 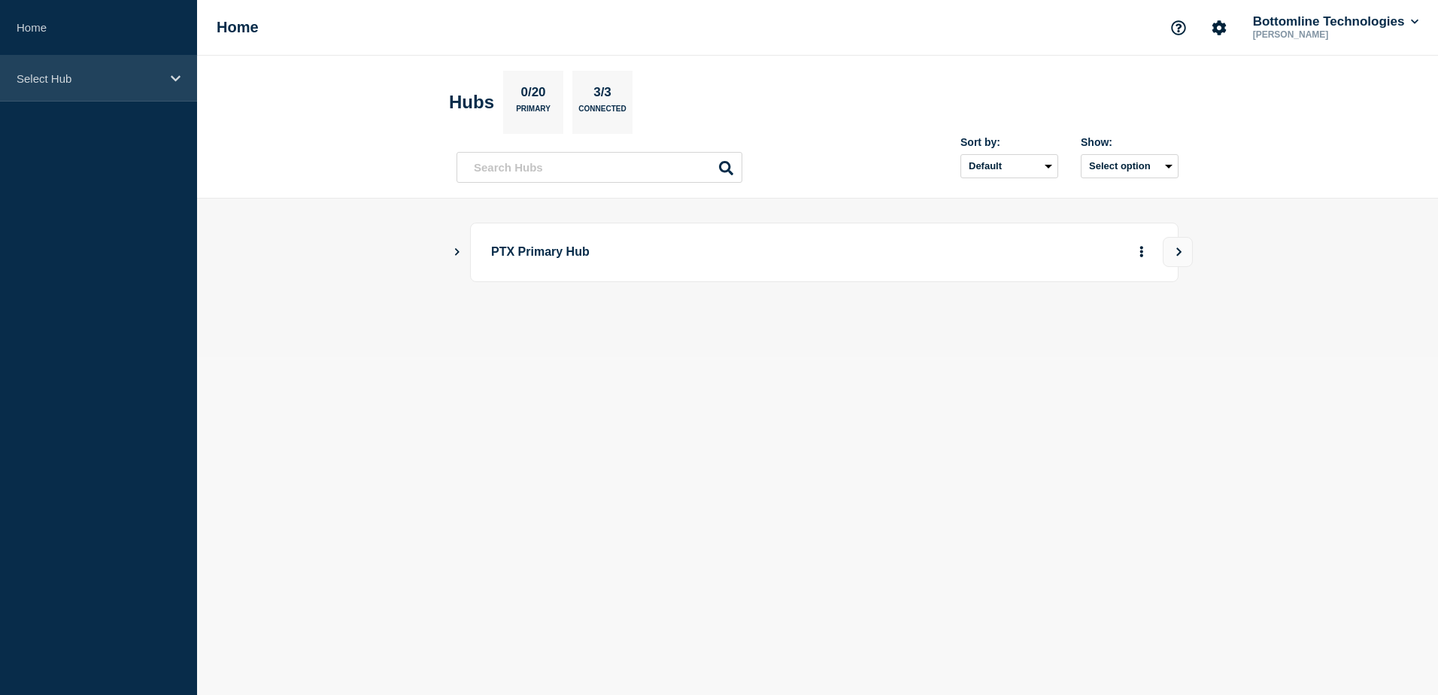 I want to click on p: Primary, so click(x=533, y=112).